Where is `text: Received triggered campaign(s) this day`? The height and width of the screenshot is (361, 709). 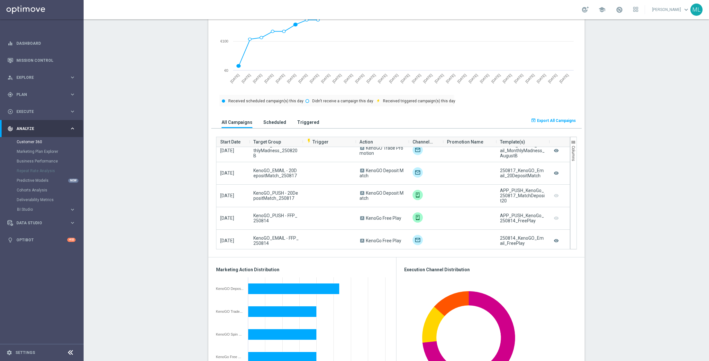
text: Received triggered campaign(s) this day is located at coordinates (419, 101).